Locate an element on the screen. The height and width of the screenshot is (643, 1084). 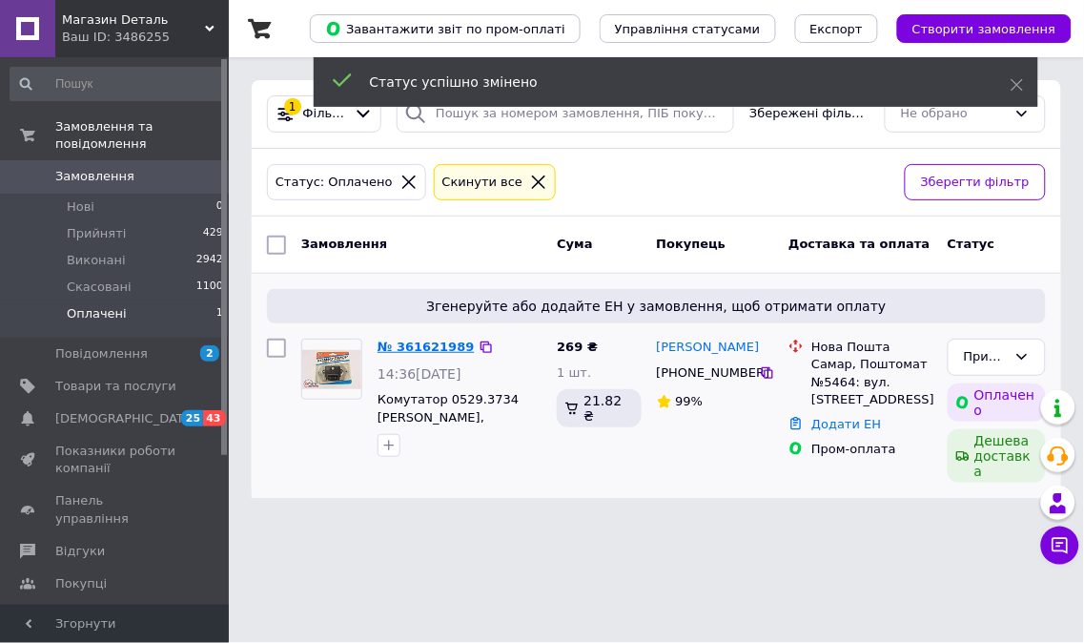
span: Завантажити звіт по пром-оплаті is located at coordinates (445, 29).